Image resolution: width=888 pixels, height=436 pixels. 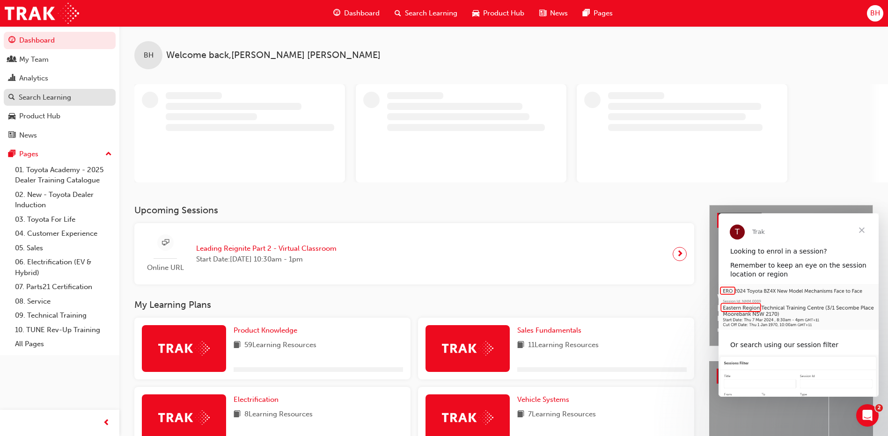 I want to click on div: My Team, so click(x=34, y=59).